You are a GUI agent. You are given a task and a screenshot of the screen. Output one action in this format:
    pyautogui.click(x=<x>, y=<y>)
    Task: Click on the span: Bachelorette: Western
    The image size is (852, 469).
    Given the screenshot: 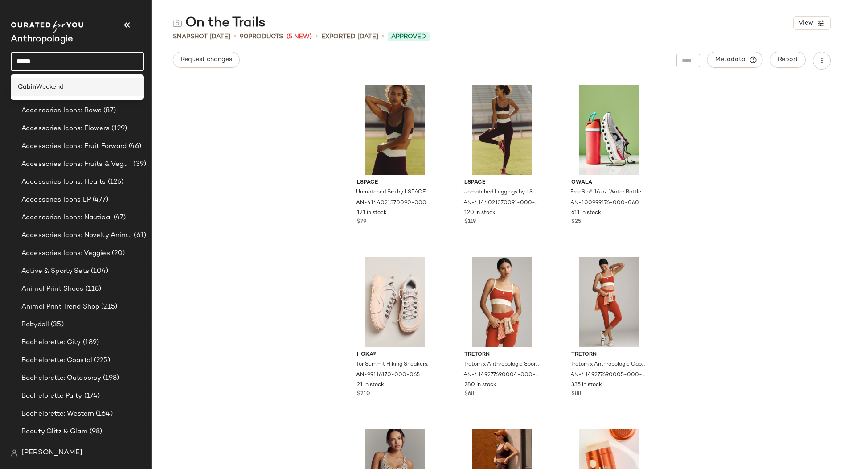 What is the action you would take?
    pyautogui.click(x=58, y=414)
    